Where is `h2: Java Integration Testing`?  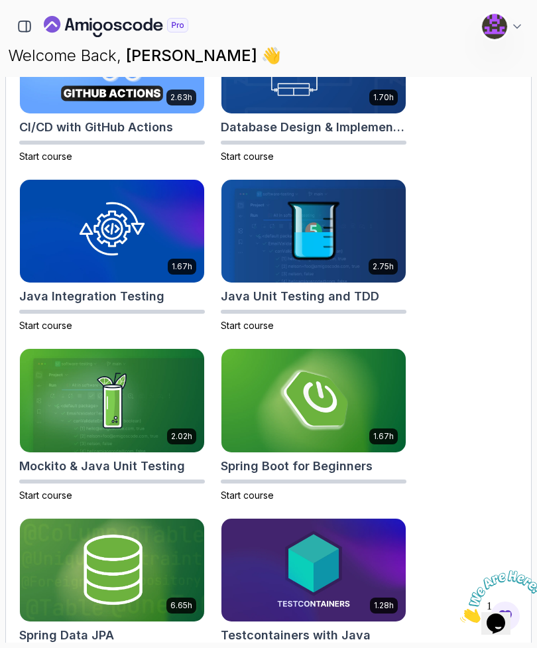 h2: Java Integration Testing is located at coordinates (91, 296).